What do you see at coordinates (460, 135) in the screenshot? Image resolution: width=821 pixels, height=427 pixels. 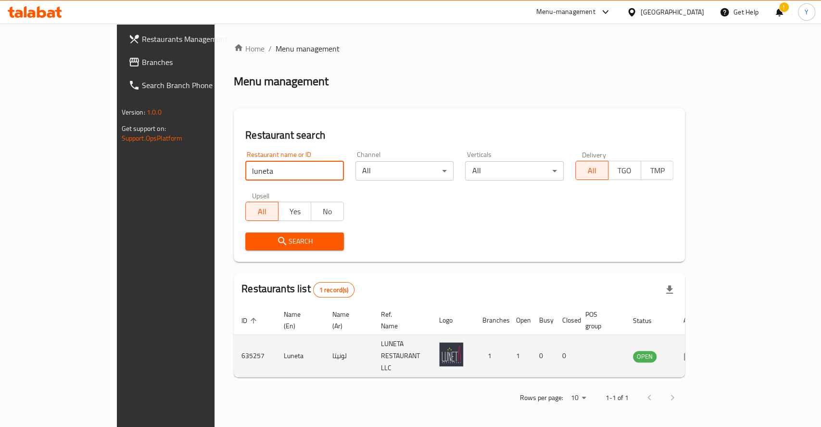 I see `h2: Restaurant search` at bounding box center [460, 135].